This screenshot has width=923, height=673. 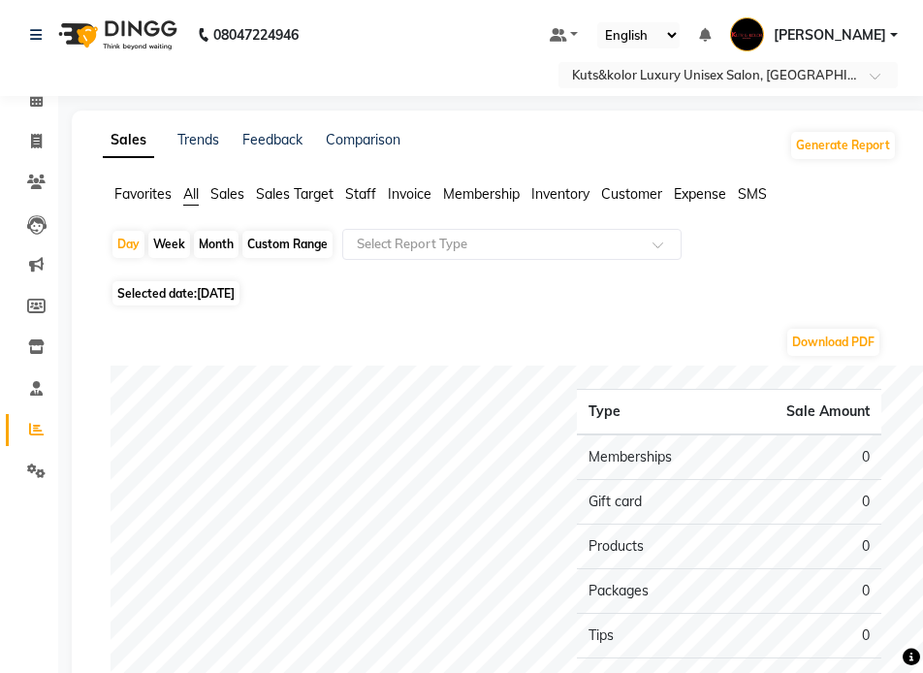 I want to click on th: Type, so click(x=652, y=412).